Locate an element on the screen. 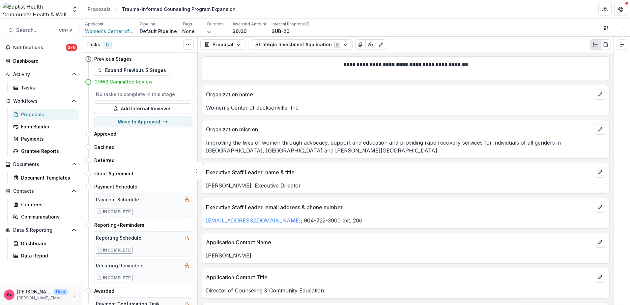 This screenshot has width=630, height=305. button: Open Contacts is located at coordinates (41, 191).